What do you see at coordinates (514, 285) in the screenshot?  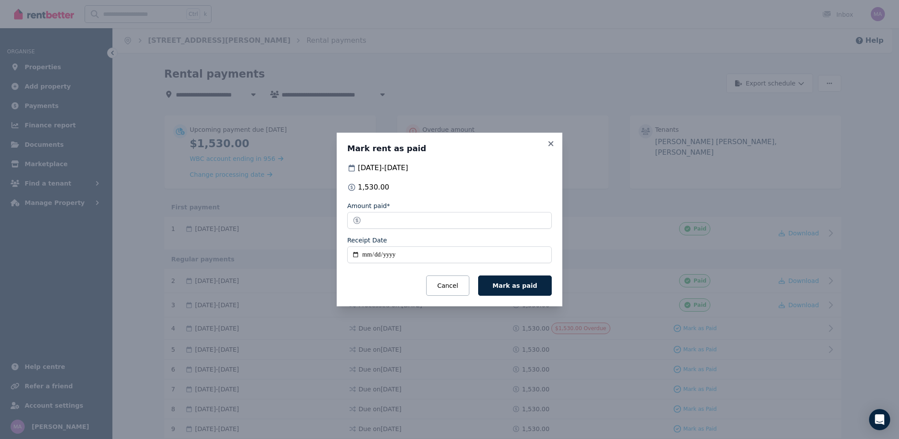 I see `span: Mark as paid` at bounding box center [514, 285].